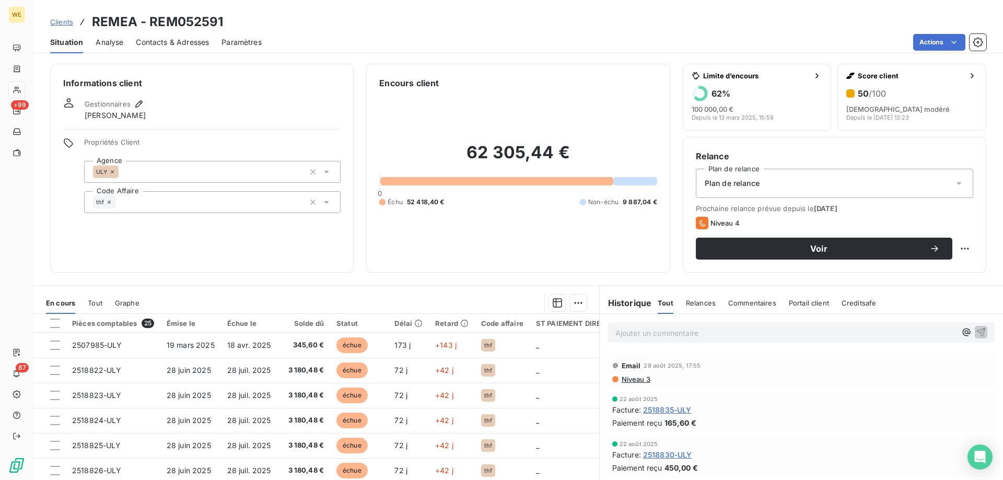 The image size is (1003, 480). What do you see at coordinates (911, 76) in the screenshot?
I see `span: Score client` at bounding box center [911, 76].